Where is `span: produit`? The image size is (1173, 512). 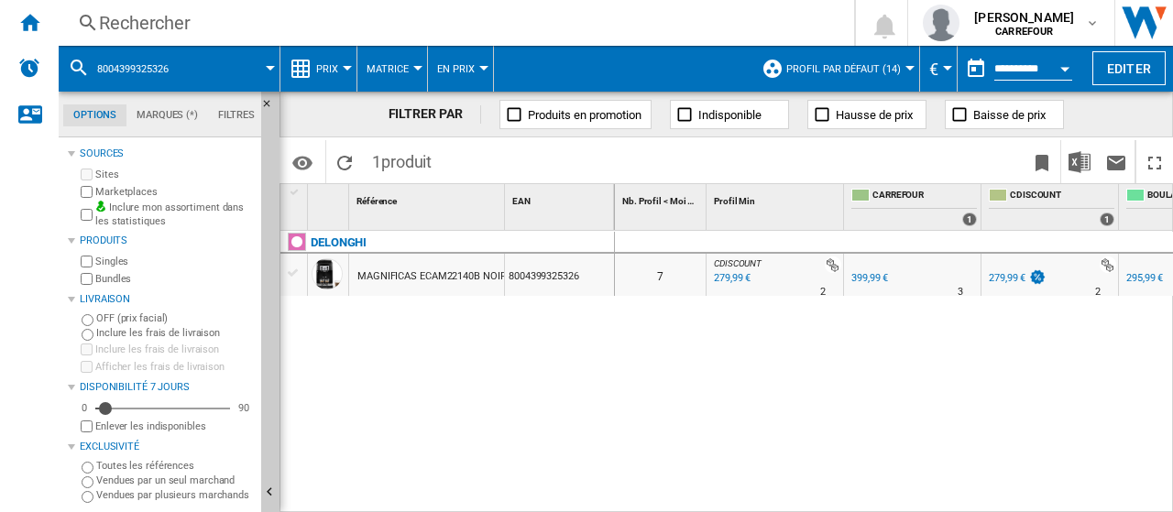
span: produit is located at coordinates (406, 161).